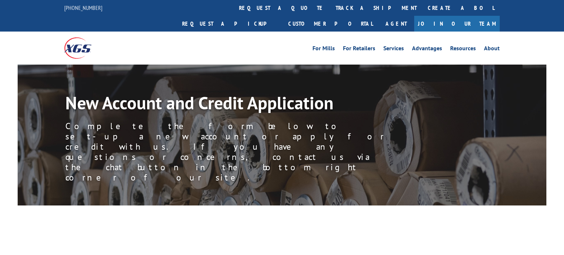 Image resolution: width=564 pixels, height=255 pixels. Describe the element at coordinates (396, 23) in the screenshot. I see `a: Agent` at that location.